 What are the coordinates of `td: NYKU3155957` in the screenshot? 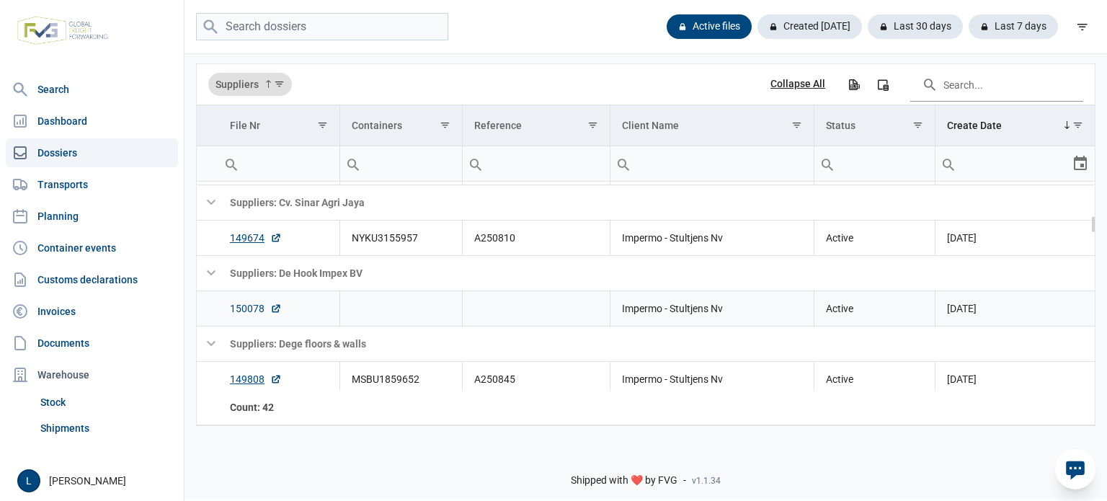 It's located at (401, 237).